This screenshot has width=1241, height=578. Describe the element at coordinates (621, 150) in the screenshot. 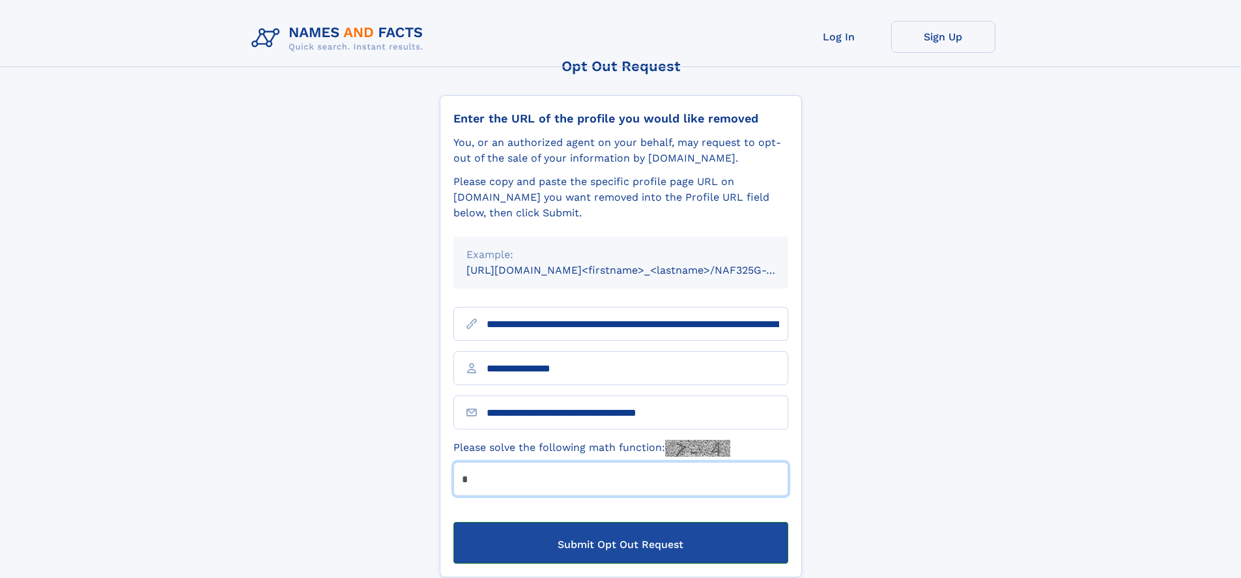

I see `div: You, or an authorized agent on your behalf, may request to opt-out of the sale of your informatio...` at that location.